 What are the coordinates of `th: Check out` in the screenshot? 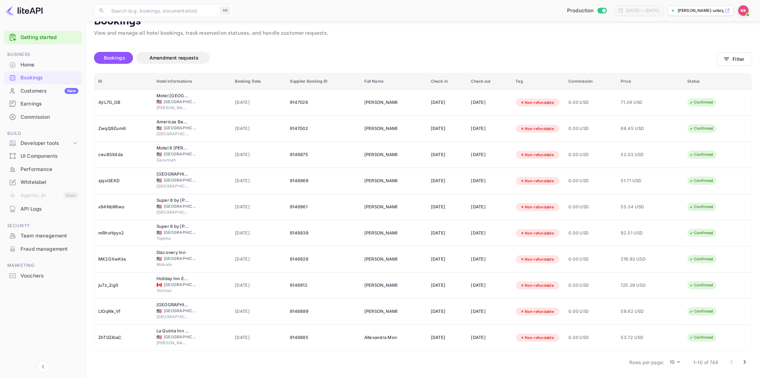 It's located at (489, 81).